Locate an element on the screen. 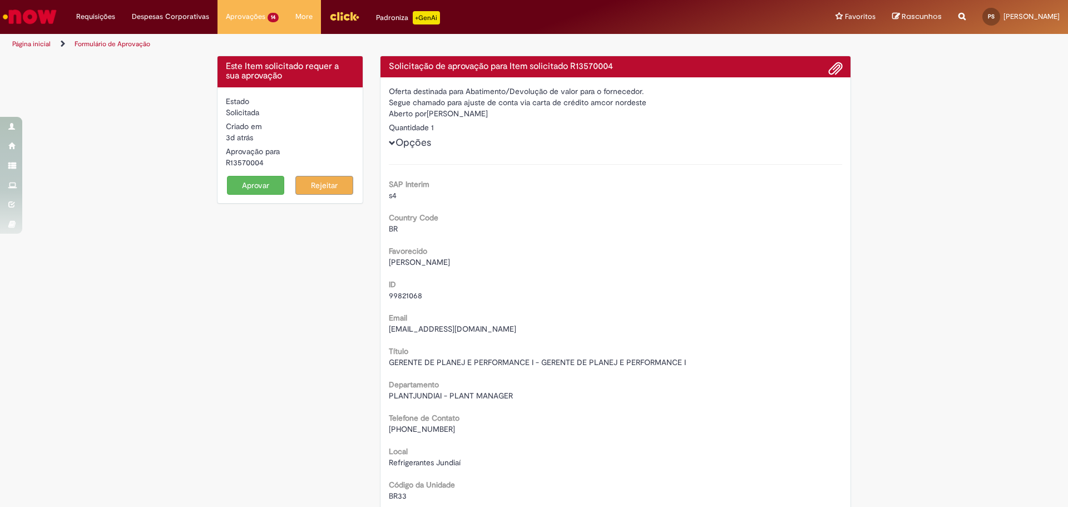 This screenshot has width=1068, height=507. b: ID is located at coordinates (392, 284).